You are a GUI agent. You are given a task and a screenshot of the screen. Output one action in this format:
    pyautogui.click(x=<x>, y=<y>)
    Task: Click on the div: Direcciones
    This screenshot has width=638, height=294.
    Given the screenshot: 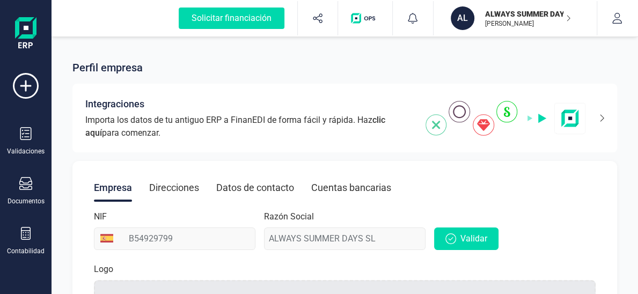 What is the action you would take?
    pyautogui.click(x=174, y=188)
    